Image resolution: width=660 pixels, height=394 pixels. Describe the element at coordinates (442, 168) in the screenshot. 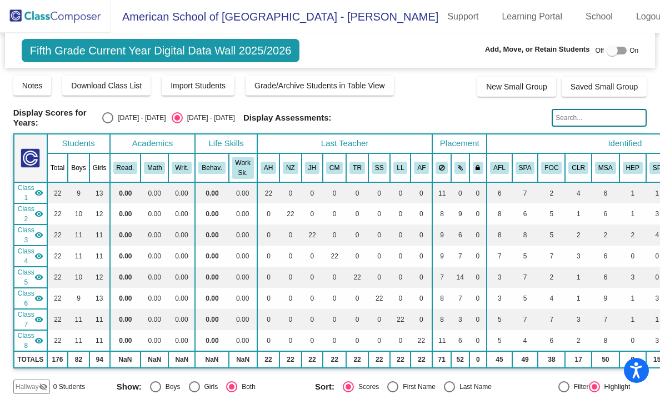

I see `th: Keep away students` at that location.